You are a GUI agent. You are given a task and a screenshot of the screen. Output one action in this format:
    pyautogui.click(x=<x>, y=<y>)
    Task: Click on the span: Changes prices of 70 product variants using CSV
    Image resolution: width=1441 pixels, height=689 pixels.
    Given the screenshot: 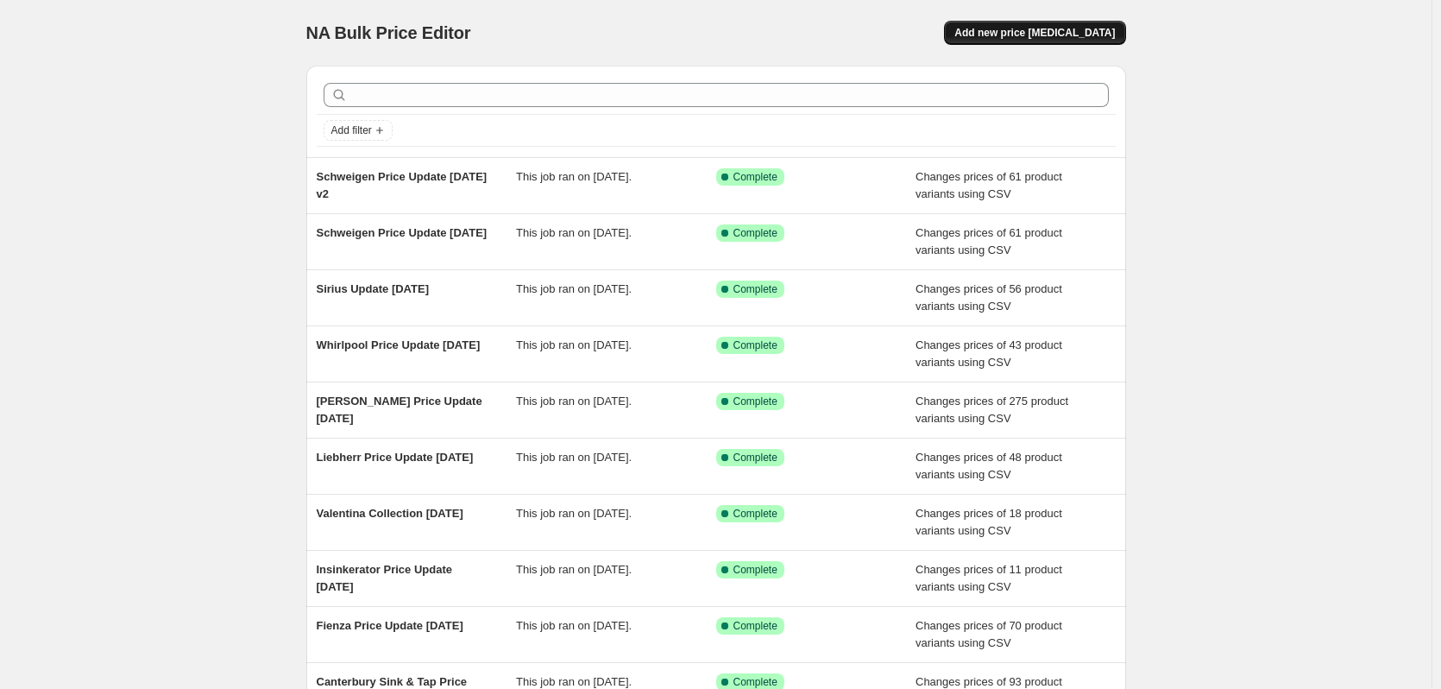 What is the action you would take?
    pyautogui.click(x=989, y=633)
    